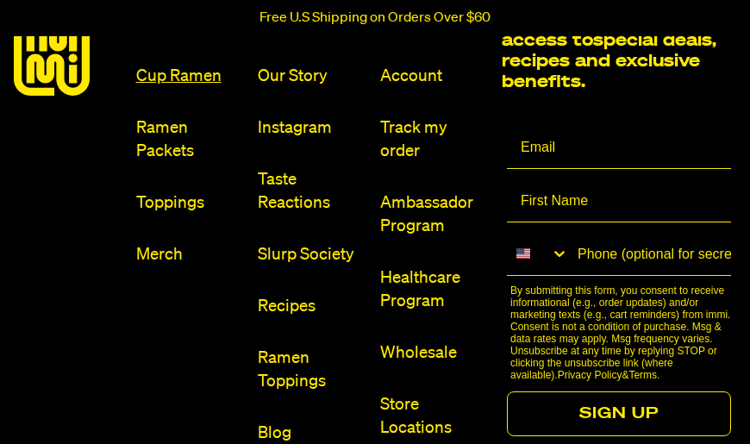  I want to click on a: Privacy Policy, so click(590, 375).